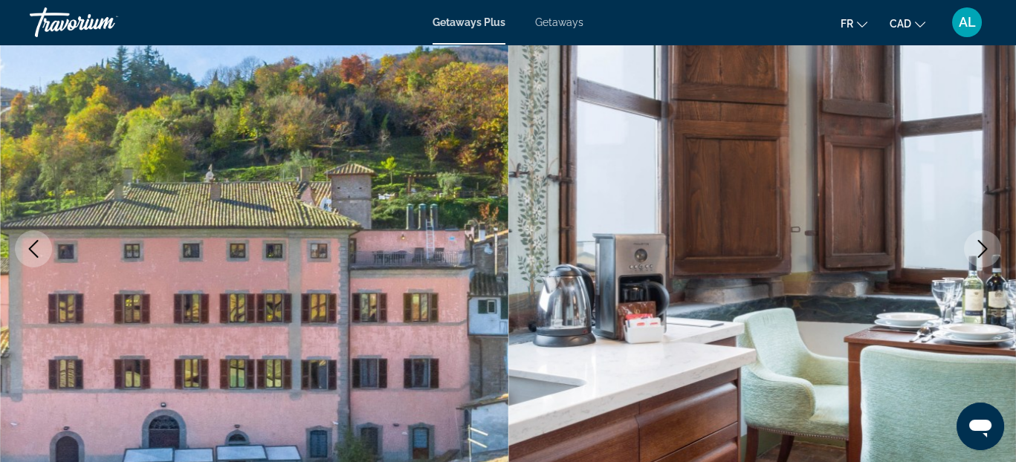 The image size is (1016, 462). What do you see at coordinates (967, 22) in the screenshot?
I see `span: AL` at bounding box center [967, 22].